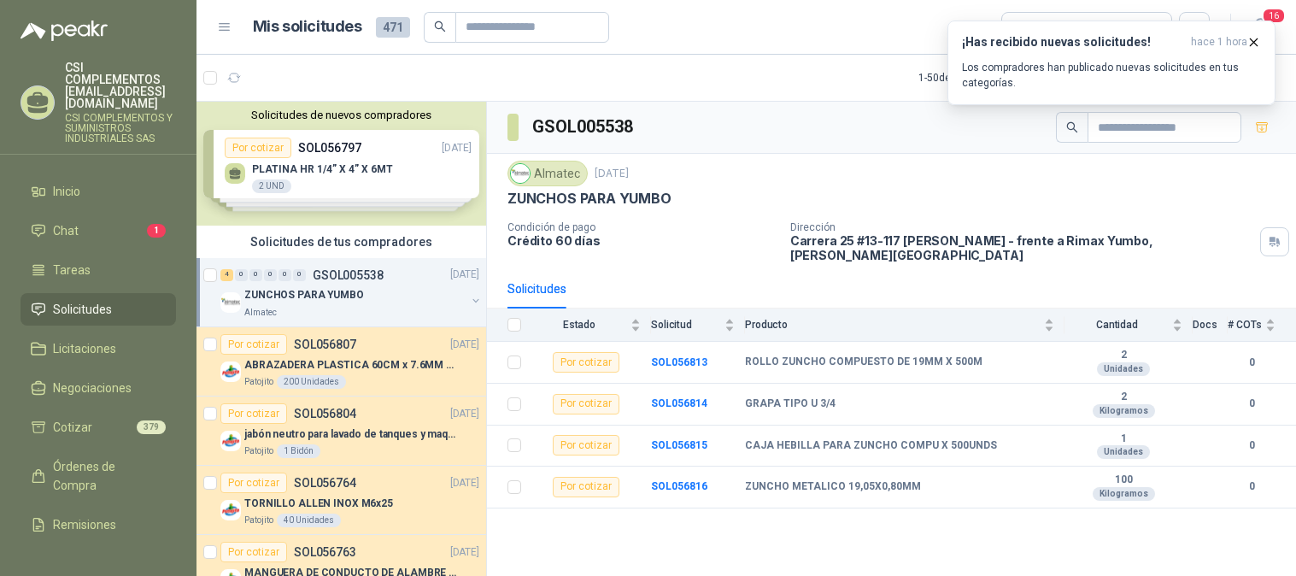 The image size is (1296, 576). Describe the element at coordinates (1111, 62) in the screenshot. I see `button: ¡Has recibido nuevas solicitudes!hace 1 hora Los compradores han publicado nuevas solicitudes en ...` at that location.